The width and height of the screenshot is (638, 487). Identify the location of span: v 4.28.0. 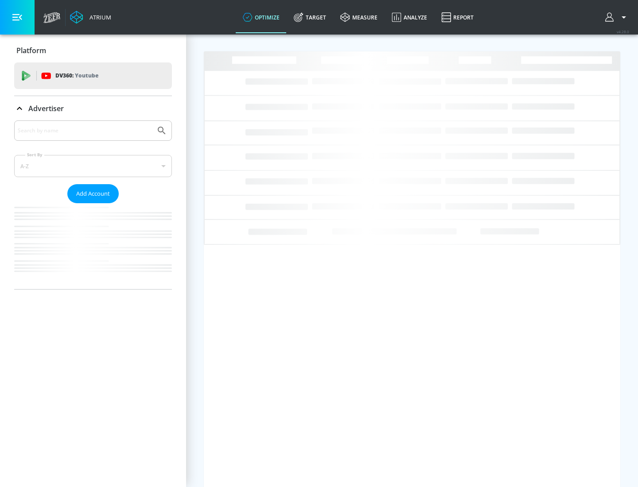
(623, 31).